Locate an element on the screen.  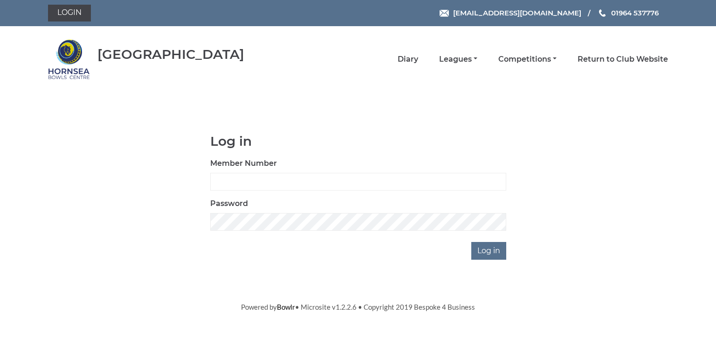
a: Diary is located at coordinates (408, 59).